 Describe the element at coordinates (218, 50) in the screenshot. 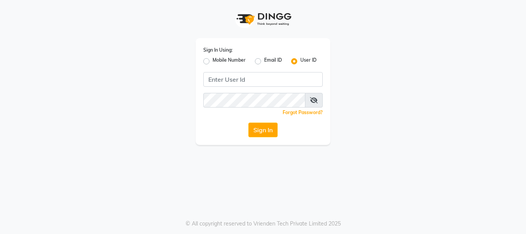

I see `label: Sign In Using:` at that location.